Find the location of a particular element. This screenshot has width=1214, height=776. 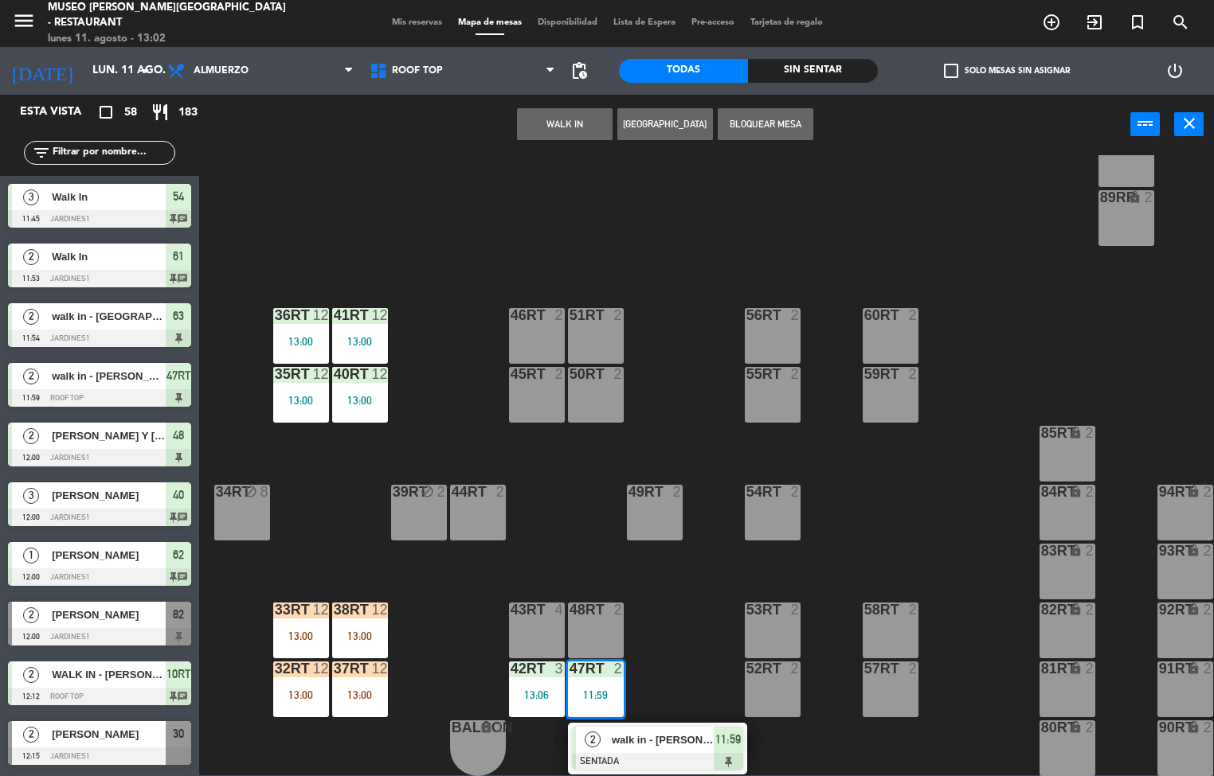

div: 43RT is located at coordinates (510, 610).